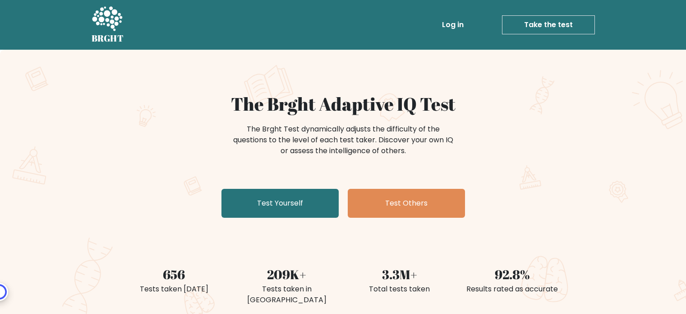  What do you see at coordinates (407, 203) in the screenshot?
I see `a: Test Others` at bounding box center [407, 203].